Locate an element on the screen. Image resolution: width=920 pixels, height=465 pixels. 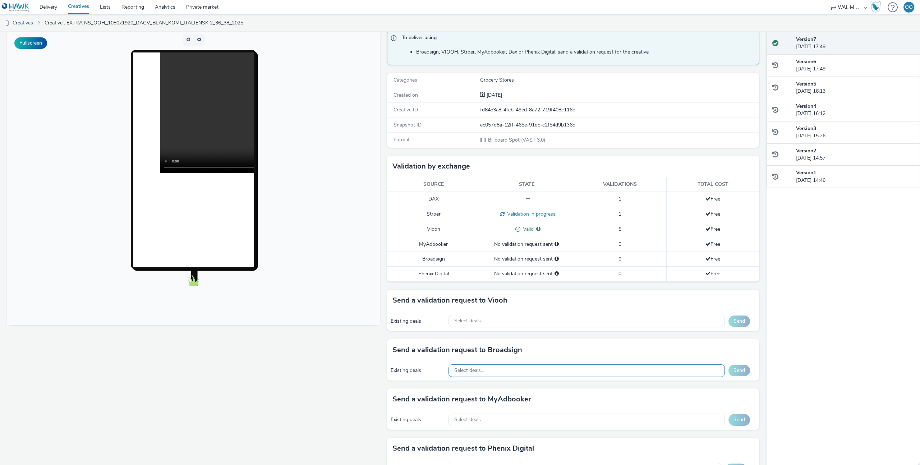
div: Grocery Stores is located at coordinates (619, 80).